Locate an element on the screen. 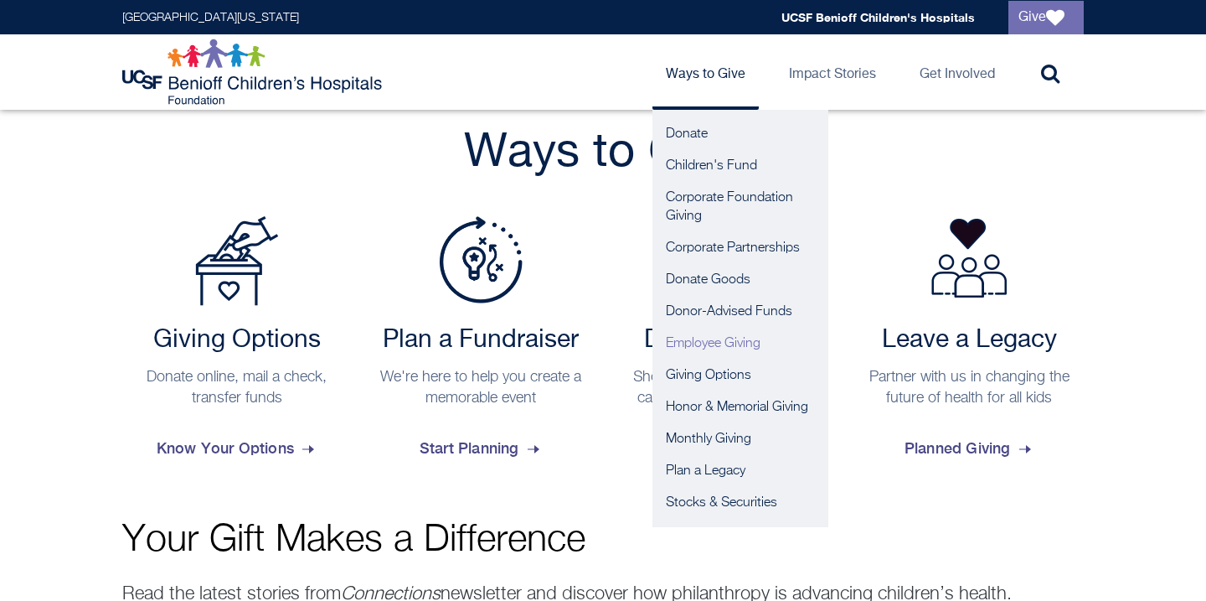 The width and height of the screenshot is (1206, 601). a: Donate is located at coordinates (741, 134).